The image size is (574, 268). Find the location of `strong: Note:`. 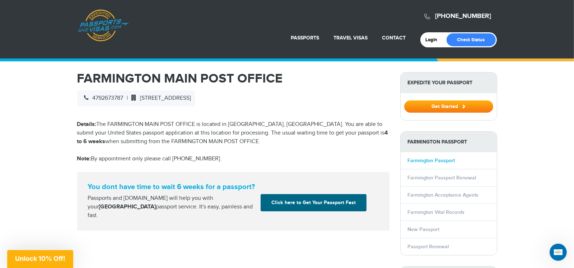

strong: Note: is located at coordinates (84, 159).